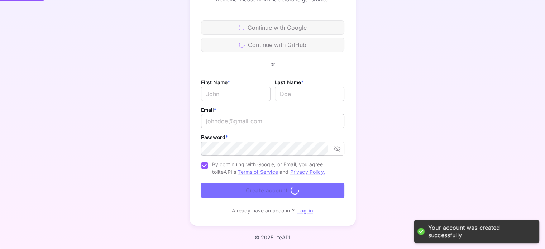  Describe the element at coordinates (273, 121) in the screenshot. I see `input: johndoe@gmail.com` at that location.